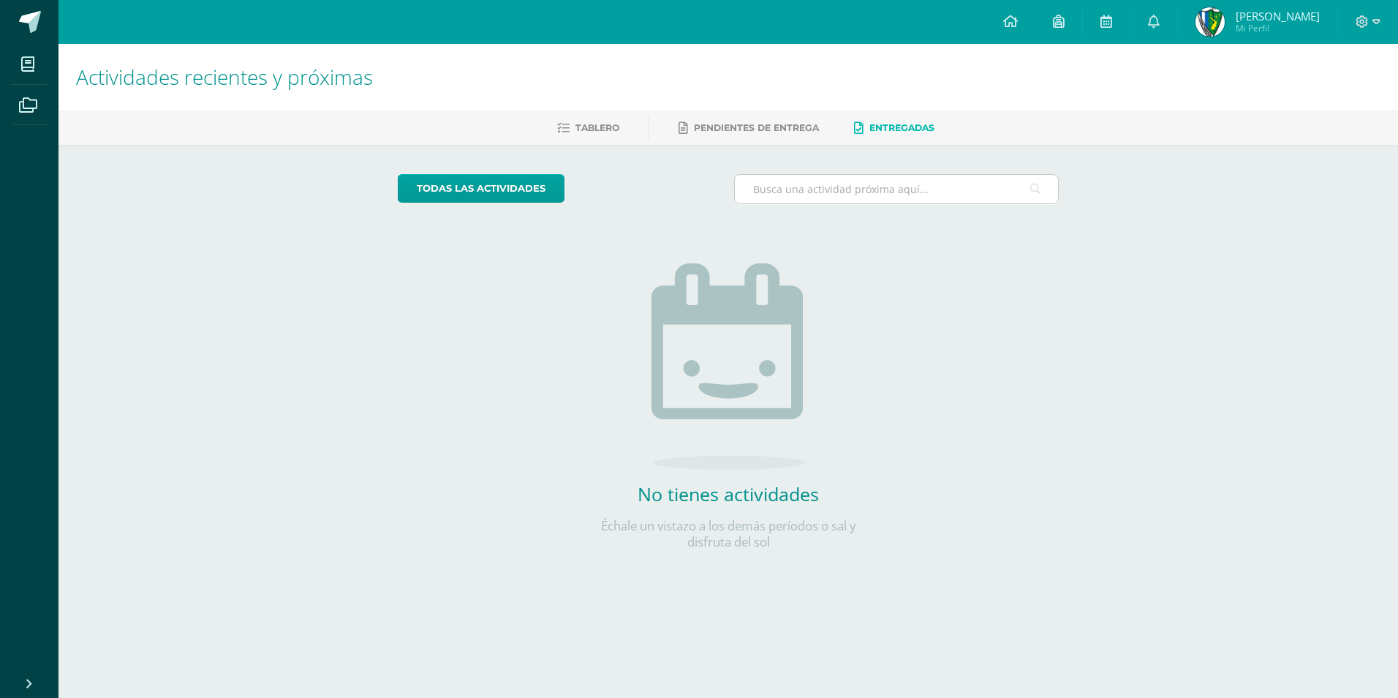  What do you see at coordinates (481, 188) in the screenshot?
I see `a: todas las Actividades` at bounding box center [481, 188].